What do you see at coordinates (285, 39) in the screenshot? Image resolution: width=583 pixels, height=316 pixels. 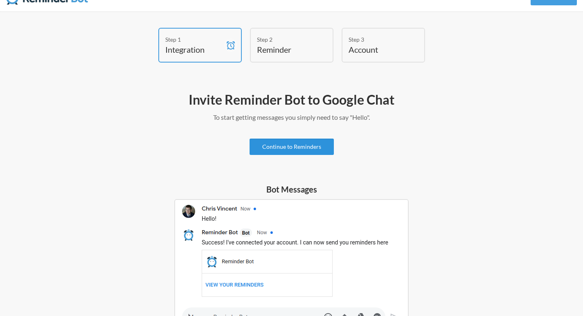 I see `div: Step 2` at bounding box center [285, 39].